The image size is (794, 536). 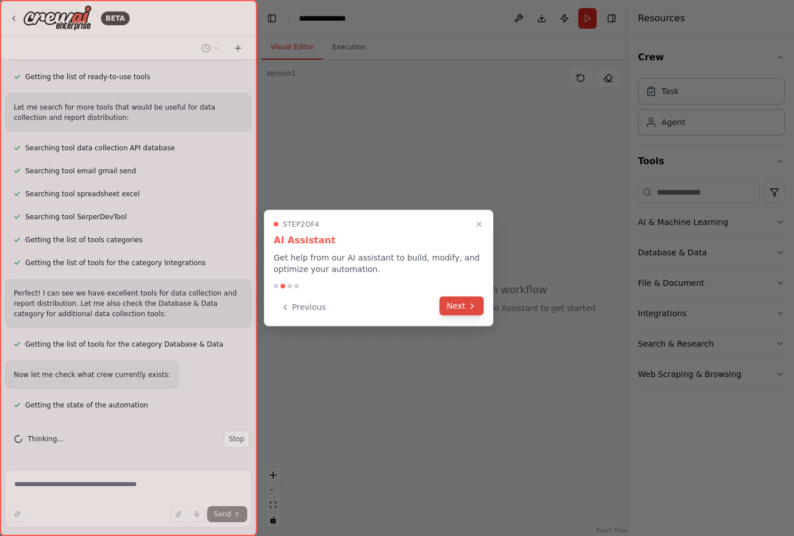 I want to click on button: Hide left sidebar, so click(x=272, y=18).